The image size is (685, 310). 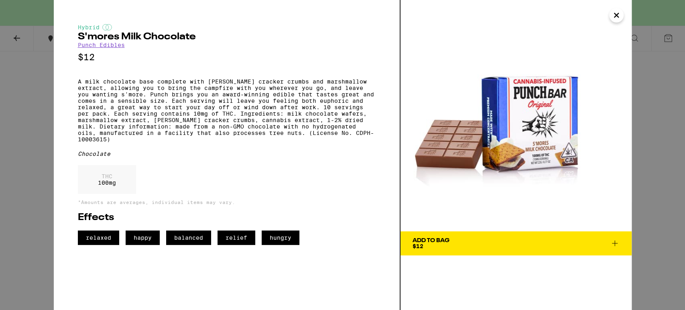 What do you see at coordinates (227, 217) in the screenshot?
I see `h2: Effects` at bounding box center [227, 217].